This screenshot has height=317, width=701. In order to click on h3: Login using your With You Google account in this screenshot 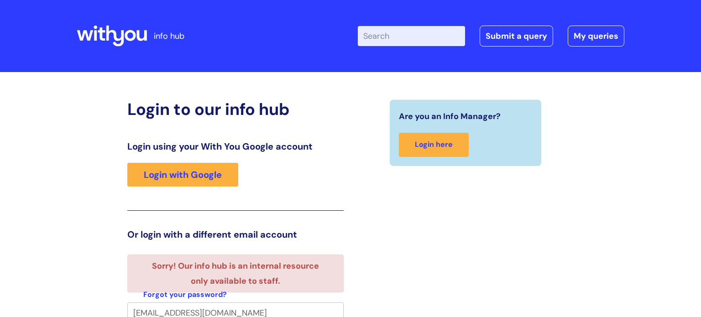, I will do `click(236, 147)`.